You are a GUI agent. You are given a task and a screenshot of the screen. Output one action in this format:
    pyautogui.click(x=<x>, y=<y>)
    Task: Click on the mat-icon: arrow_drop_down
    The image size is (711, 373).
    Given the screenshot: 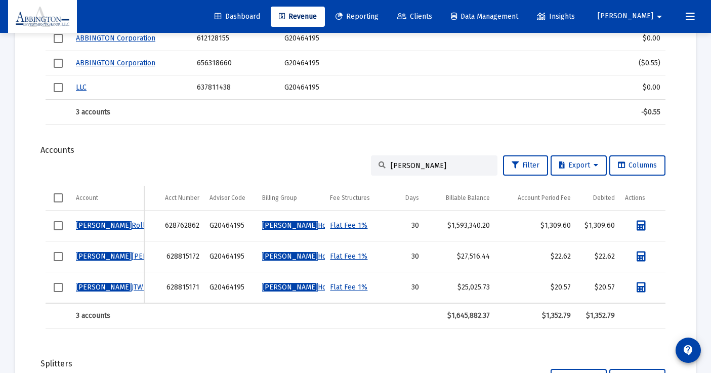 What is the action you would take?
    pyautogui.click(x=660, y=17)
    